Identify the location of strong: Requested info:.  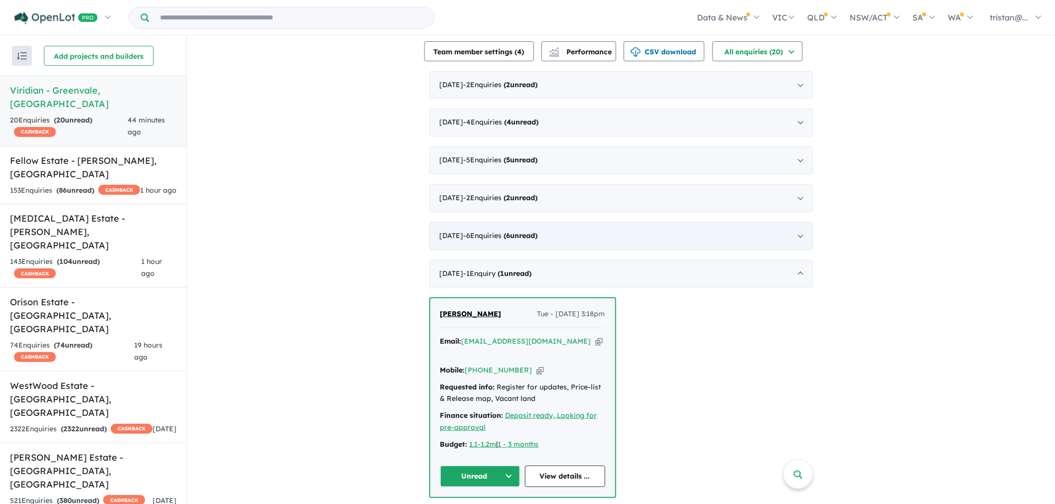
(467, 387).